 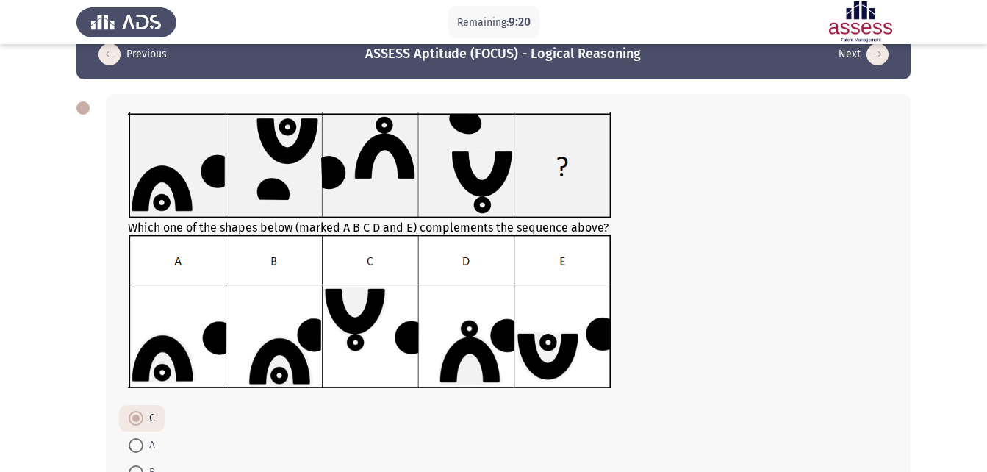 I want to click on span: A, so click(x=149, y=446).